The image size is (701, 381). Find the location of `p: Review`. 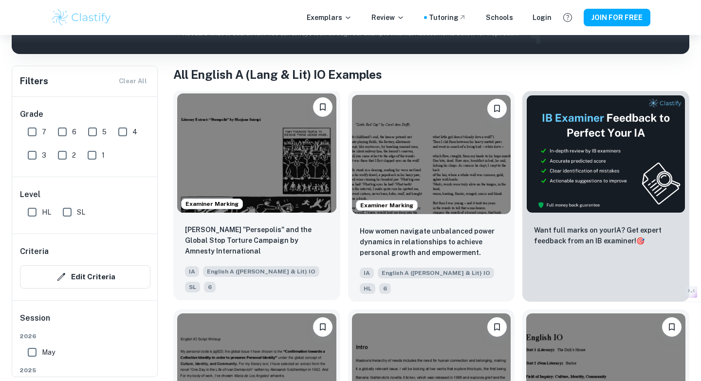

p: Review is located at coordinates (388, 18).